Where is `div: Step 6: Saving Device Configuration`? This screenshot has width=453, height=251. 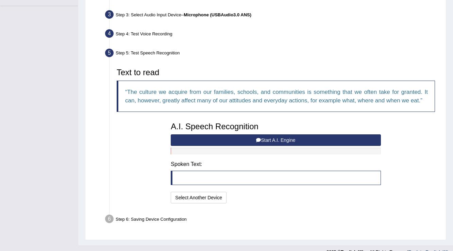 div: Step 6: Saving Device Configuration is located at coordinates (272, 220).